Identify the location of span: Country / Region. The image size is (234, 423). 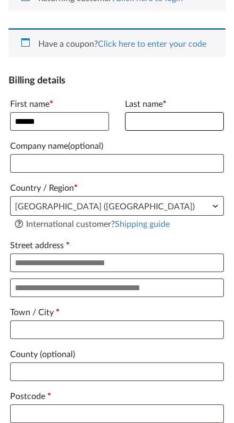
(117, 206).